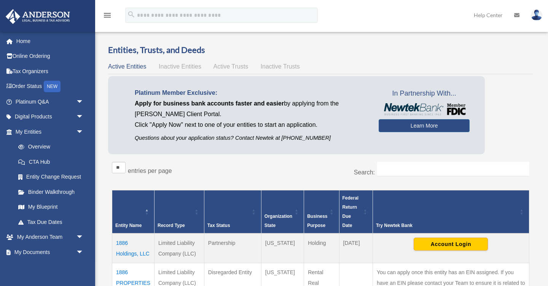 The width and height of the screenshot is (548, 286). What do you see at coordinates (51, 177) in the screenshot?
I see `a: Entity Change Request` at bounding box center [51, 177].